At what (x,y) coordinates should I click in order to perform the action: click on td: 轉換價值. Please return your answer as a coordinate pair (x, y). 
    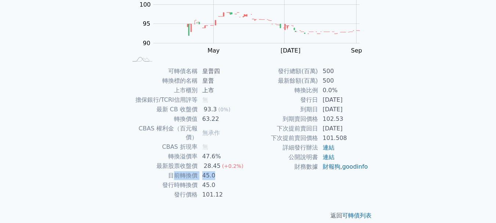
    Looking at the image, I should click on (163, 119).